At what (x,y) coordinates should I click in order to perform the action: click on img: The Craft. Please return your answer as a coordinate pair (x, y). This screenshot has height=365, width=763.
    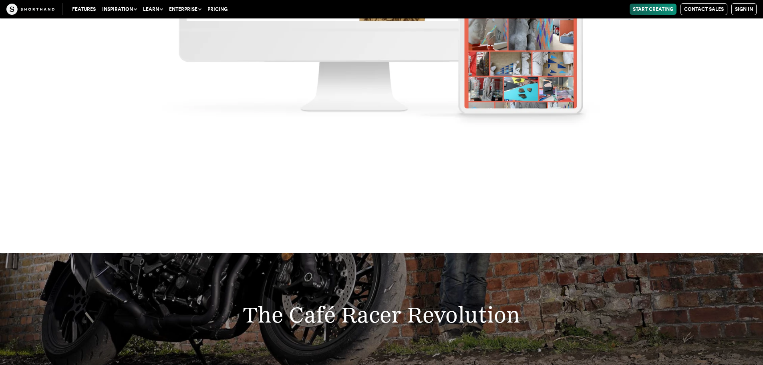
    Looking at the image, I should click on (30, 9).